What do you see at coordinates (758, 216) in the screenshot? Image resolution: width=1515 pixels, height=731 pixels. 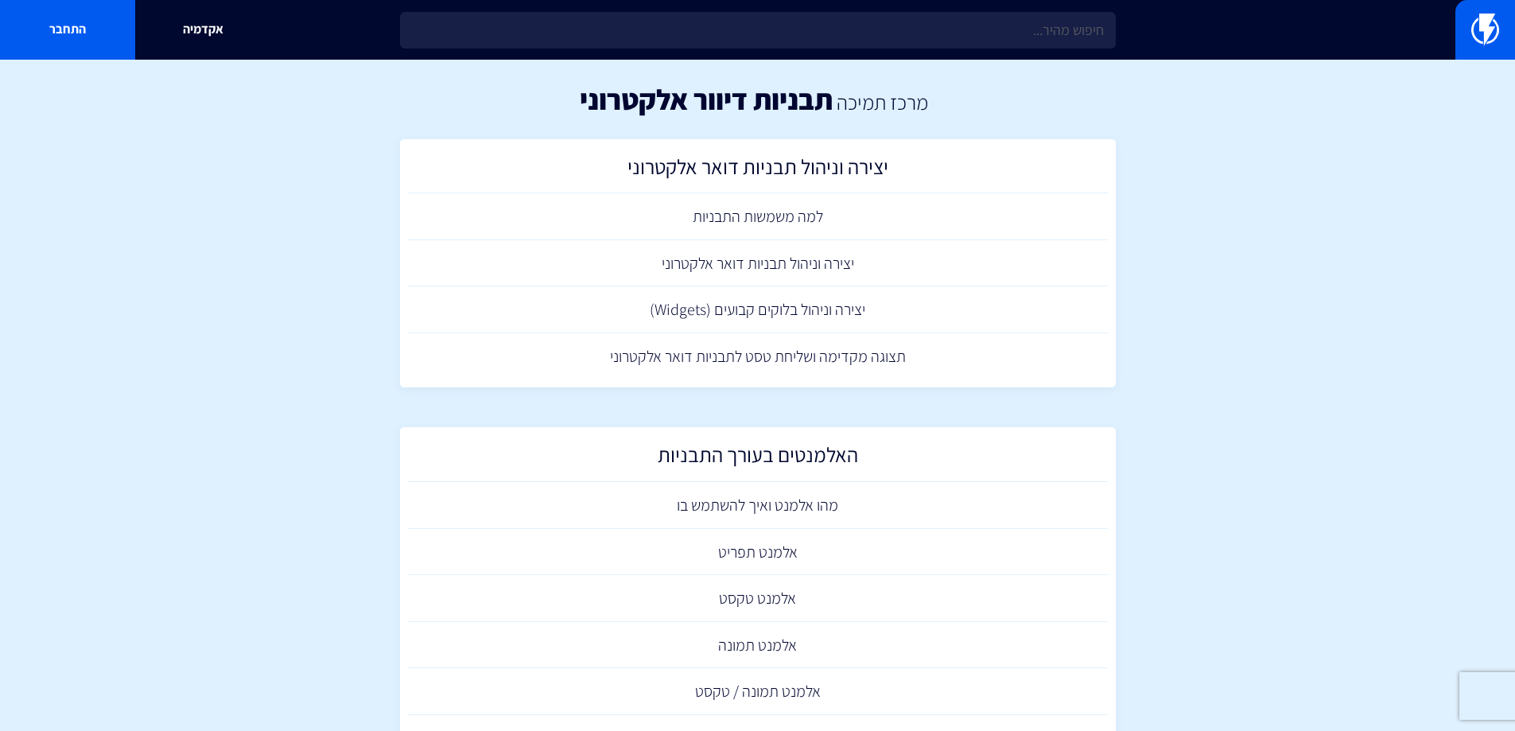 I see `a: למה משמשות התבניות` at bounding box center [758, 216].